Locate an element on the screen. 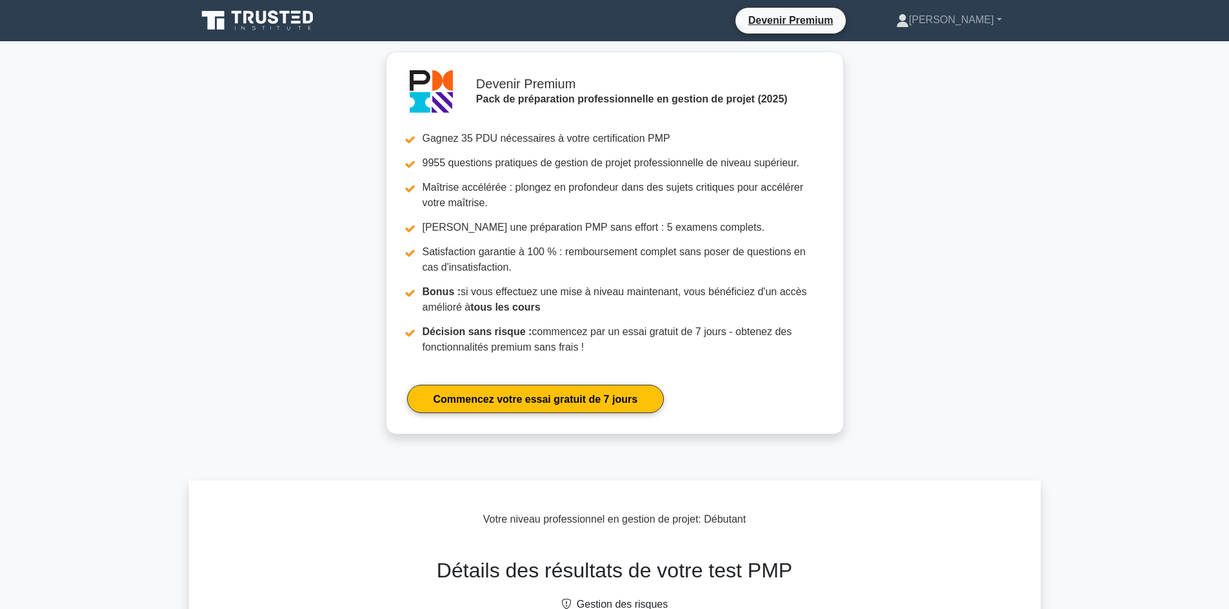 The width and height of the screenshot is (1229, 609). a: Commencez votre essai gratuit de 7 jours is located at coordinates (535, 399).